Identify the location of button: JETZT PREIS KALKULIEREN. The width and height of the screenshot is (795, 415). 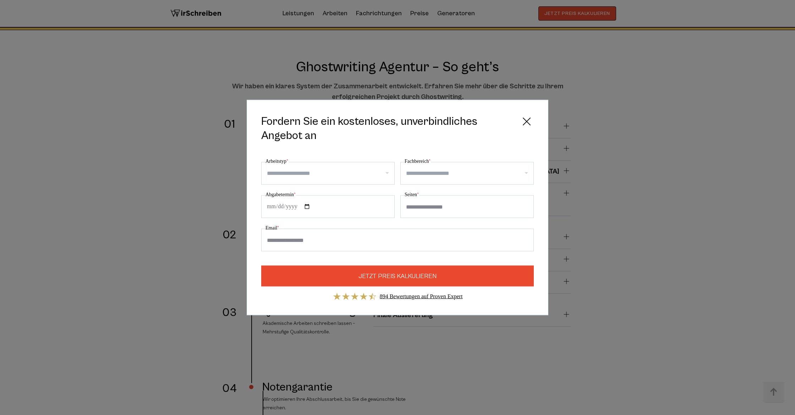
(397, 276).